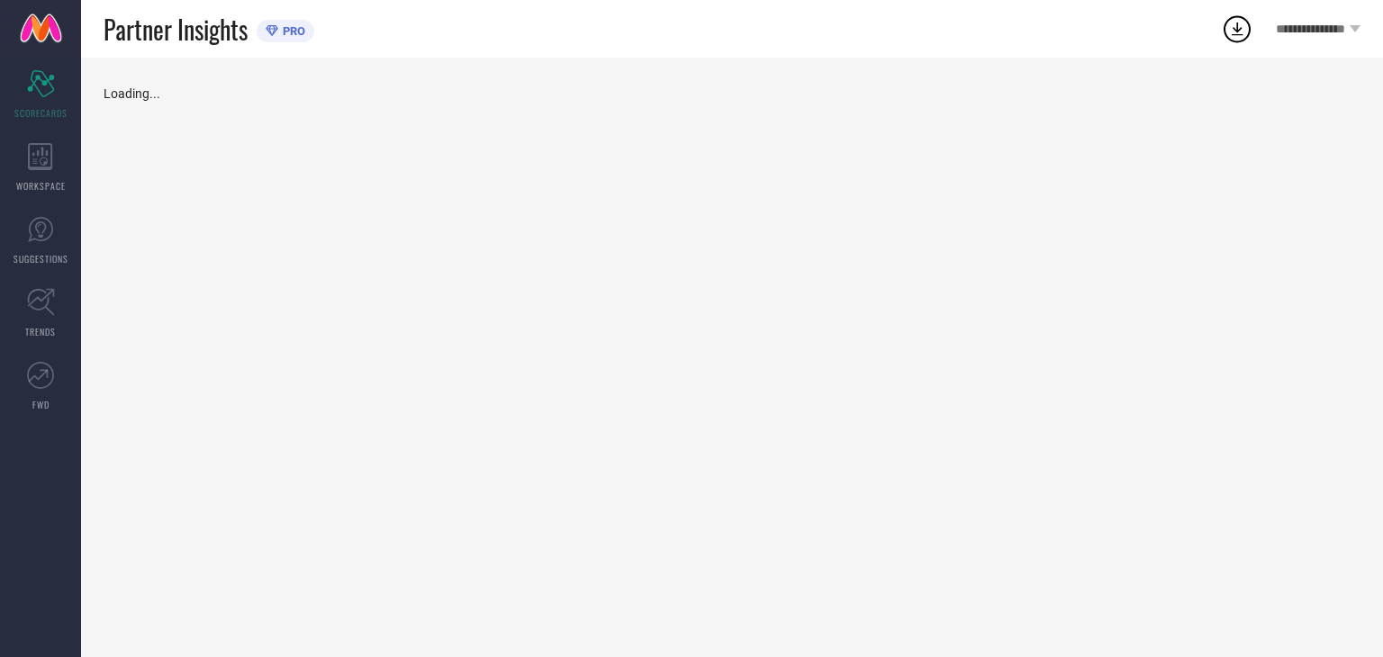  What do you see at coordinates (176, 29) in the screenshot?
I see `span: Partner Insights` at bounding box center [176, 29].